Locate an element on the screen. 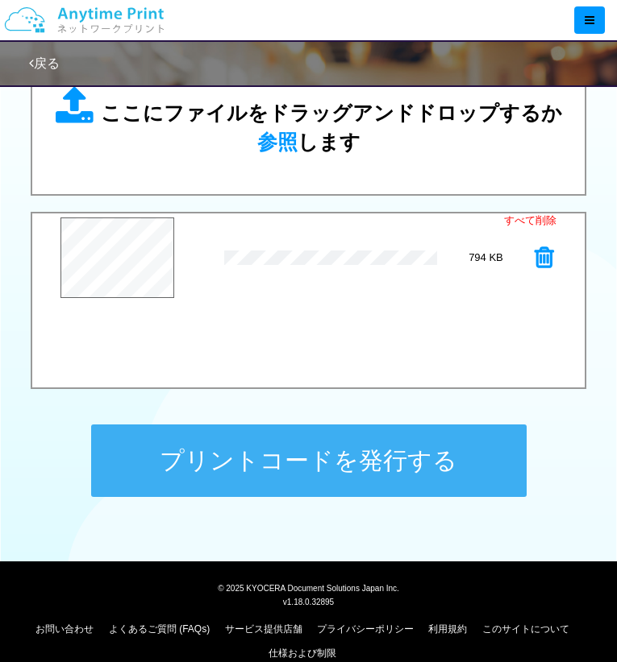 This screenshot has height=662, width=617. a: 仕様および制限 is located at coordinates (302, 654).